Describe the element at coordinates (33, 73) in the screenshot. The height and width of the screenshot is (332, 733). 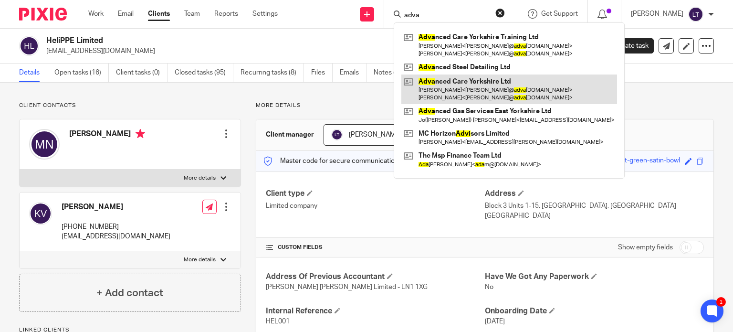
I see `a: Details` at that location.